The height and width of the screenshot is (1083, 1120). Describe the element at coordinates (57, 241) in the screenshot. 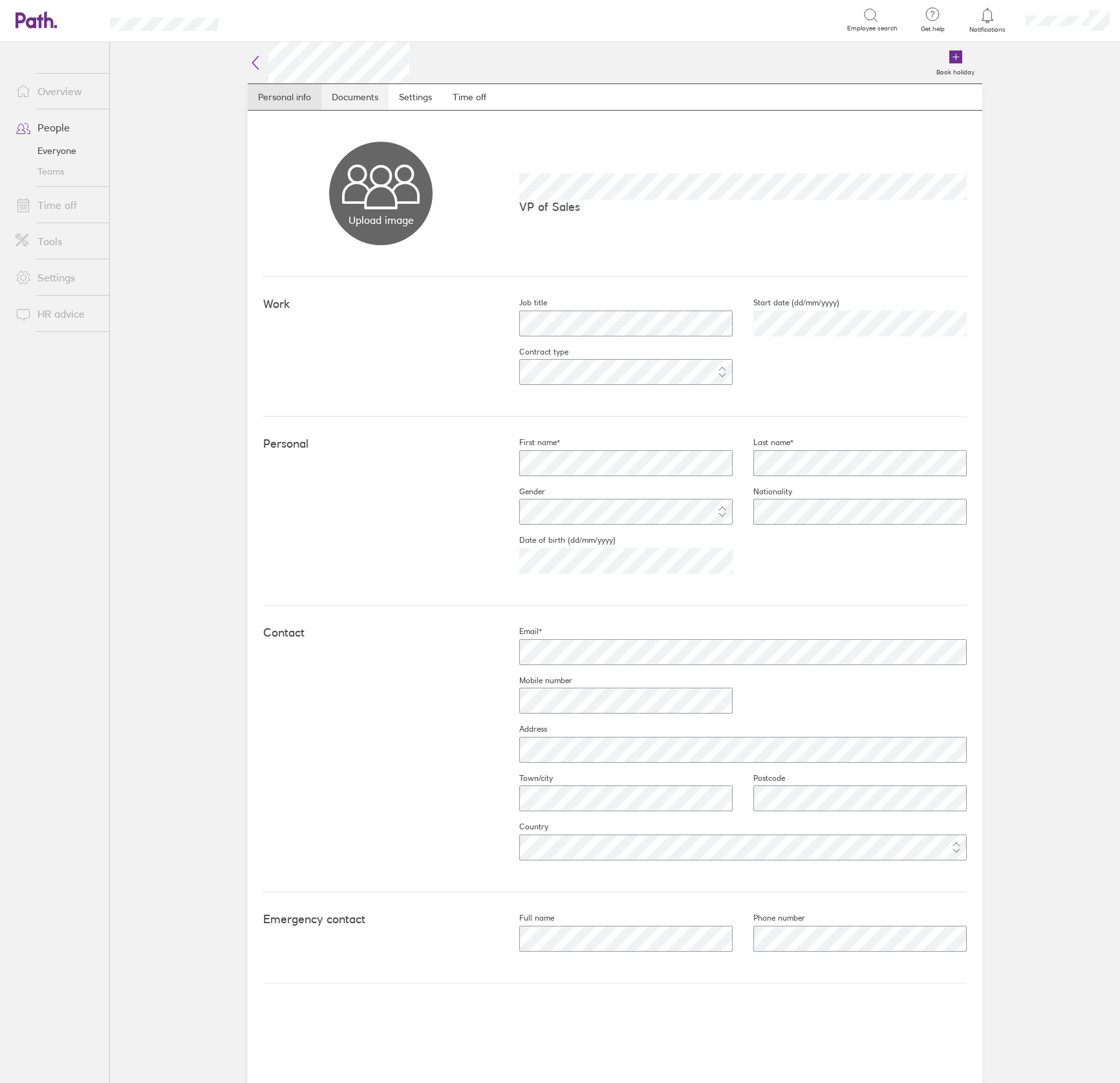

I see `a: Tools` at that location.